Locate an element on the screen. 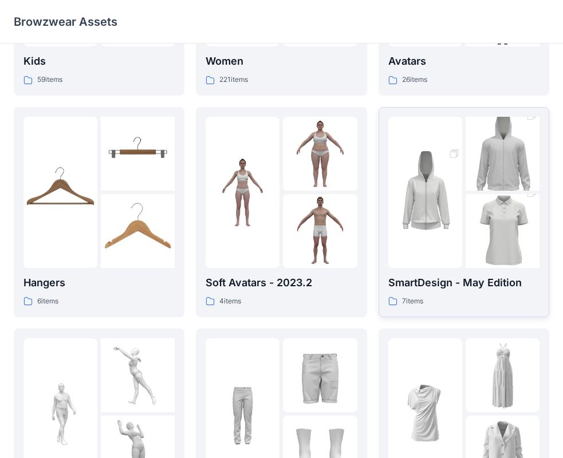 The width and height of the screenshot is (563, 458). p: 59 items is located at coordinates (50, 80).